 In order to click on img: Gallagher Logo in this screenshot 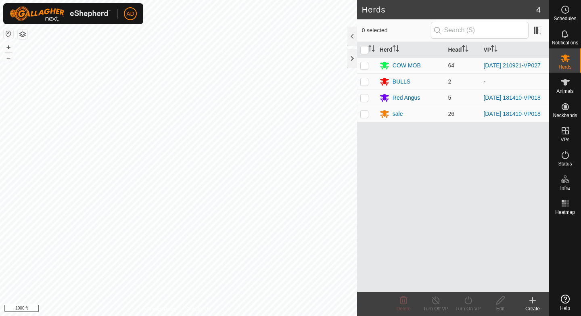, I will do `click(60, 14)`.